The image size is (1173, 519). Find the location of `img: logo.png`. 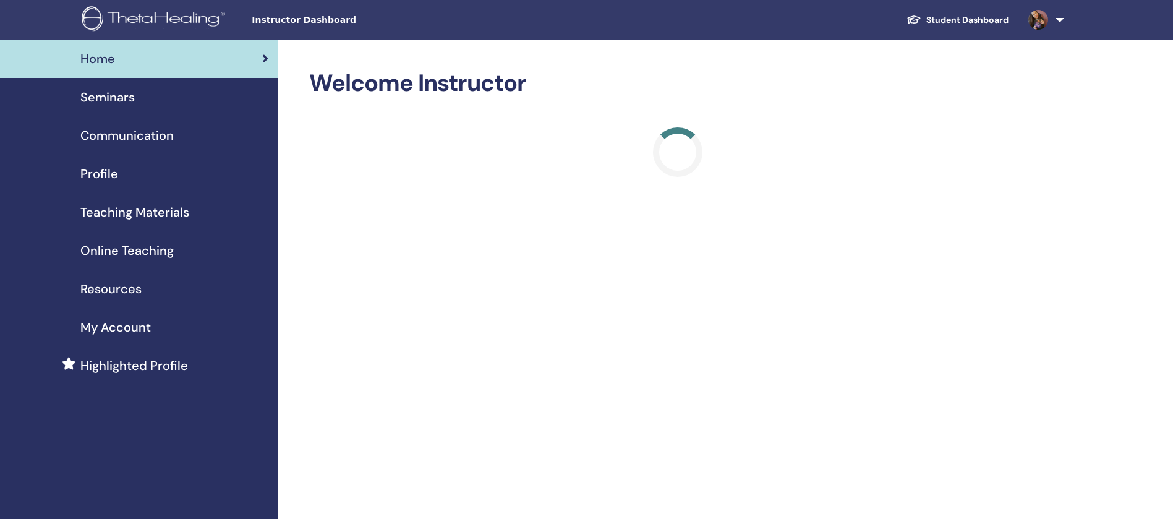

img: logo.png is located at coordinates (155, 20).